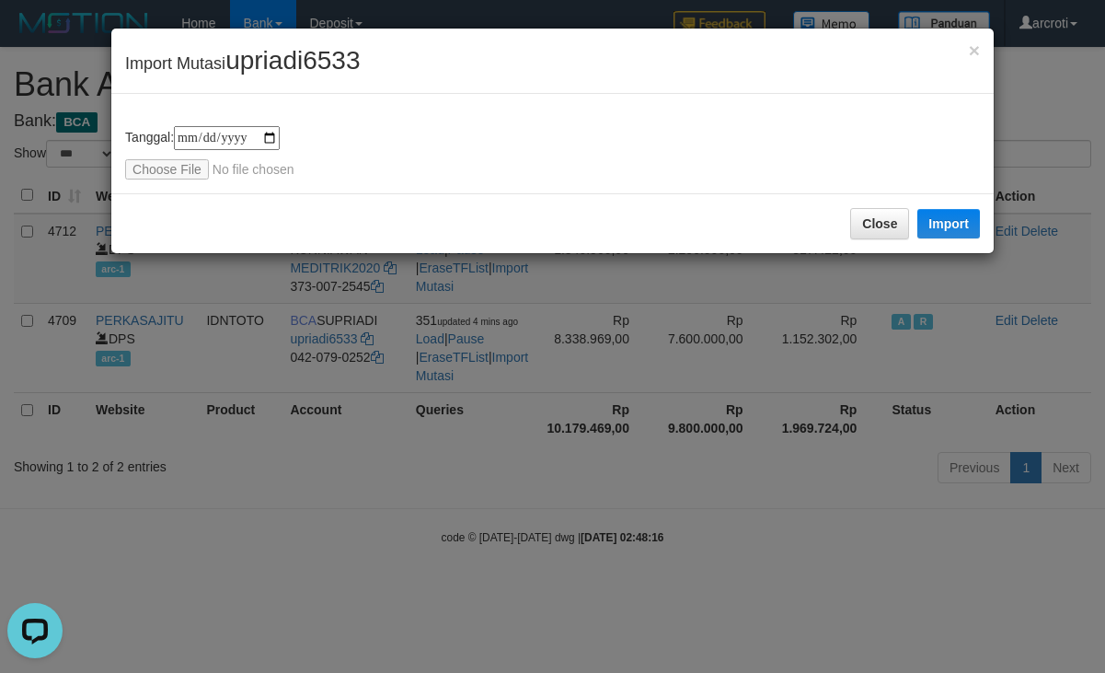  I want to click on button: Open LiveChat chat widget, so click(35, 35).